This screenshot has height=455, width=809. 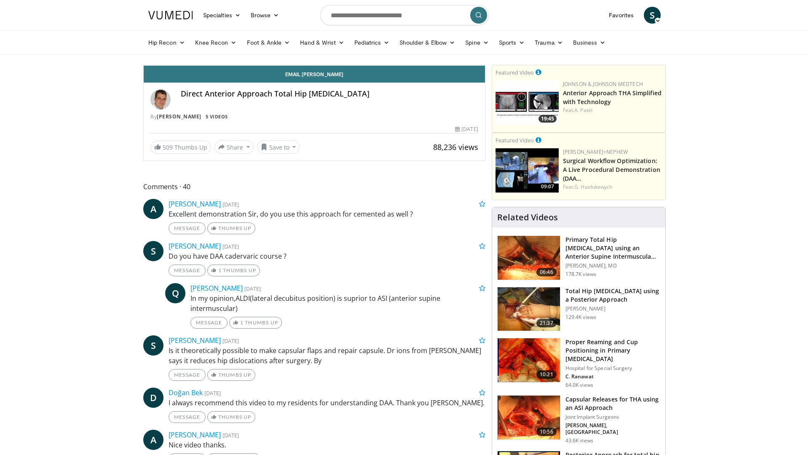 What do you see at coordinates (405, 15) in the screenshot?
I see `input: Search topics, interventions` at bounding box center [405, 15].